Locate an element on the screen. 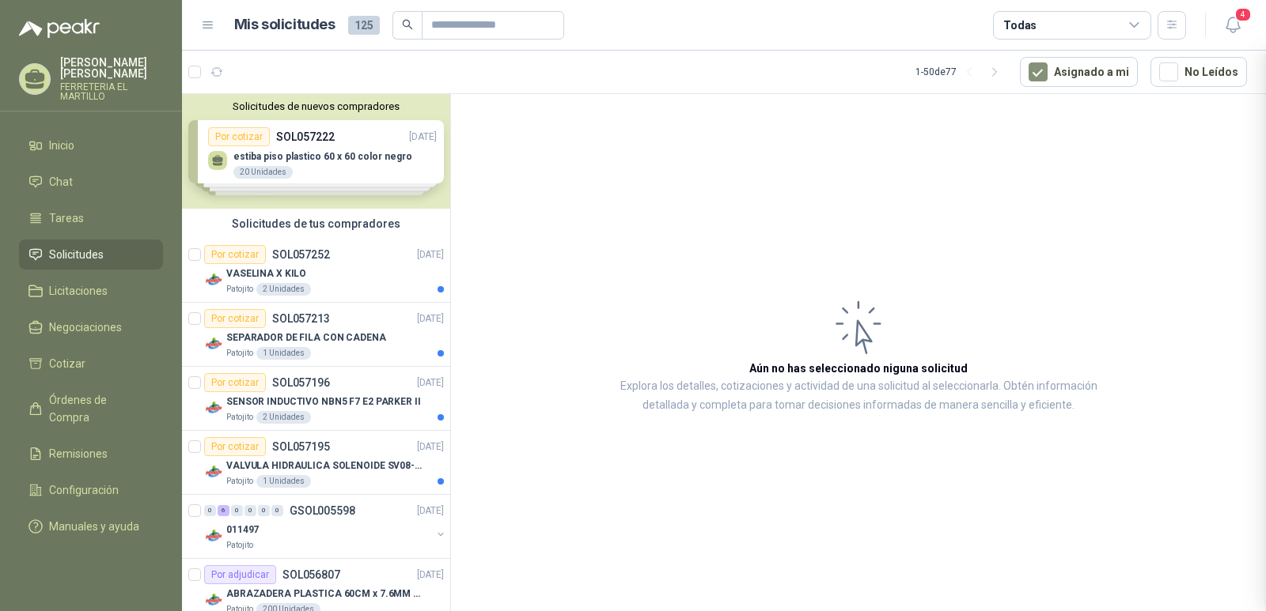 Image resolution: width=1266 pixels, height=611 pixels. a: Órdenes de Compra is located at coordinates (91, 409).